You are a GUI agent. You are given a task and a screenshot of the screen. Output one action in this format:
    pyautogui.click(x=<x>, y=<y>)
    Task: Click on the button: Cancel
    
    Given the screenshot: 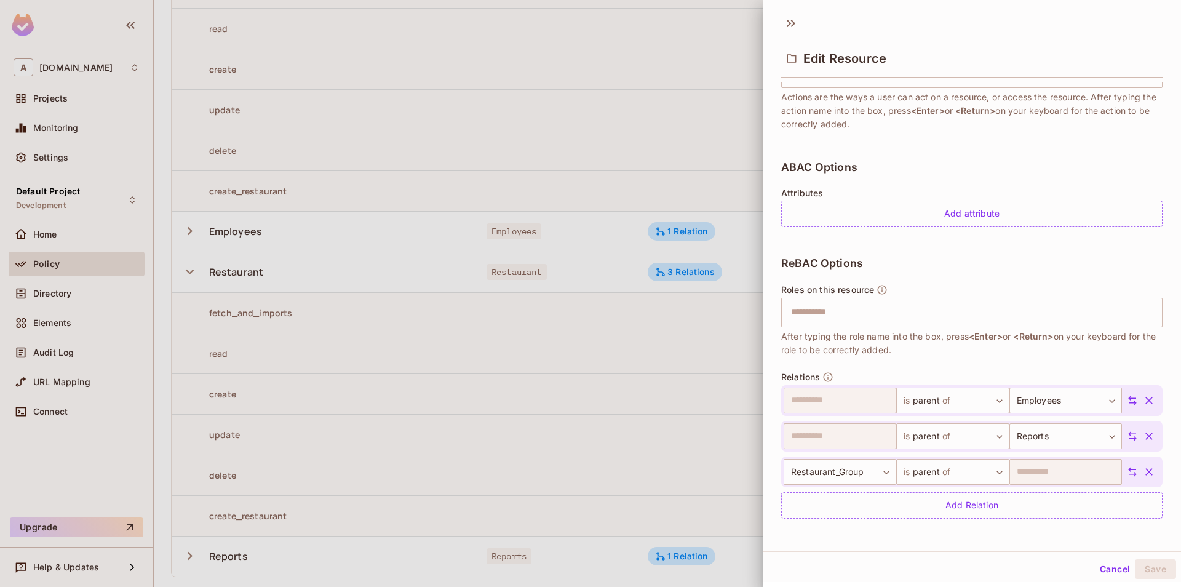 What is the action you would take?
    pyautogui.click(x=1114, y=569)
    